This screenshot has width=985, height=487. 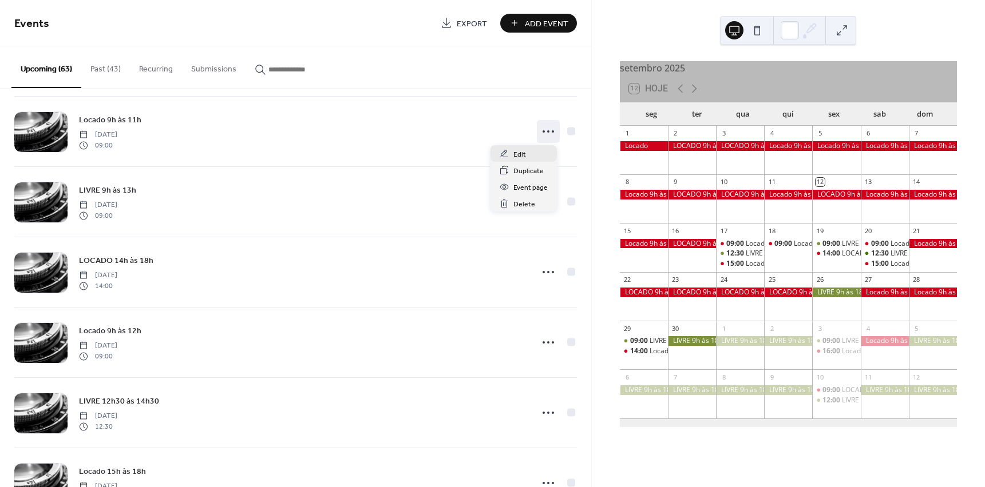 I want to click on div: 6, so click(x=627, y=377).